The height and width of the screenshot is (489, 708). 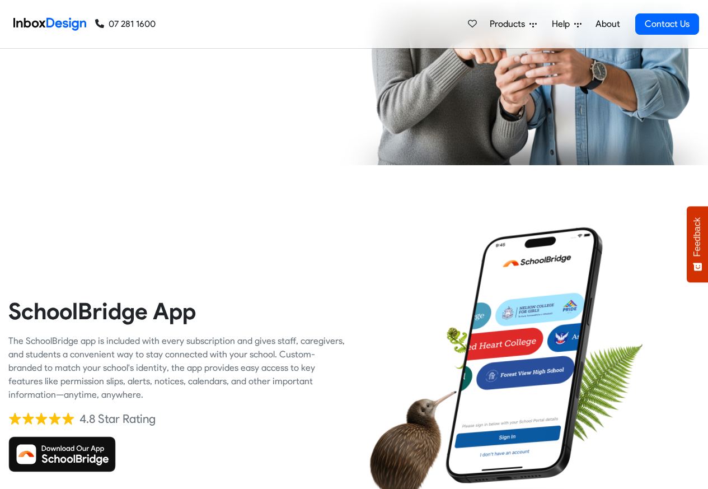 I want to click on button: Feedback - Show survey, so click(x=697, y=244).